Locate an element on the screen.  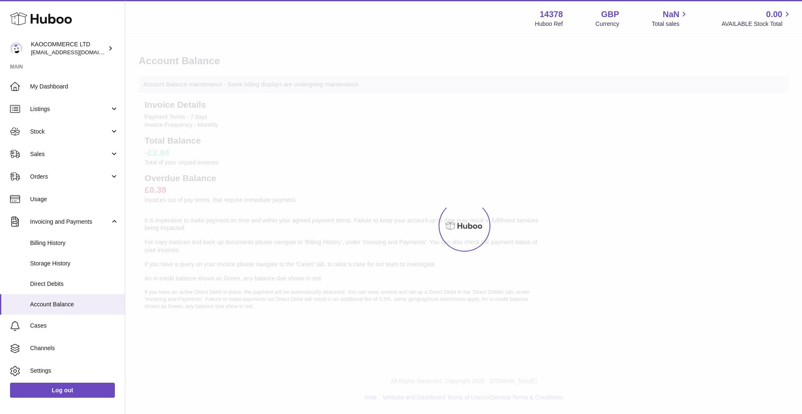
img: hello@lunera.co.uk is located at coordinates (16, 48).